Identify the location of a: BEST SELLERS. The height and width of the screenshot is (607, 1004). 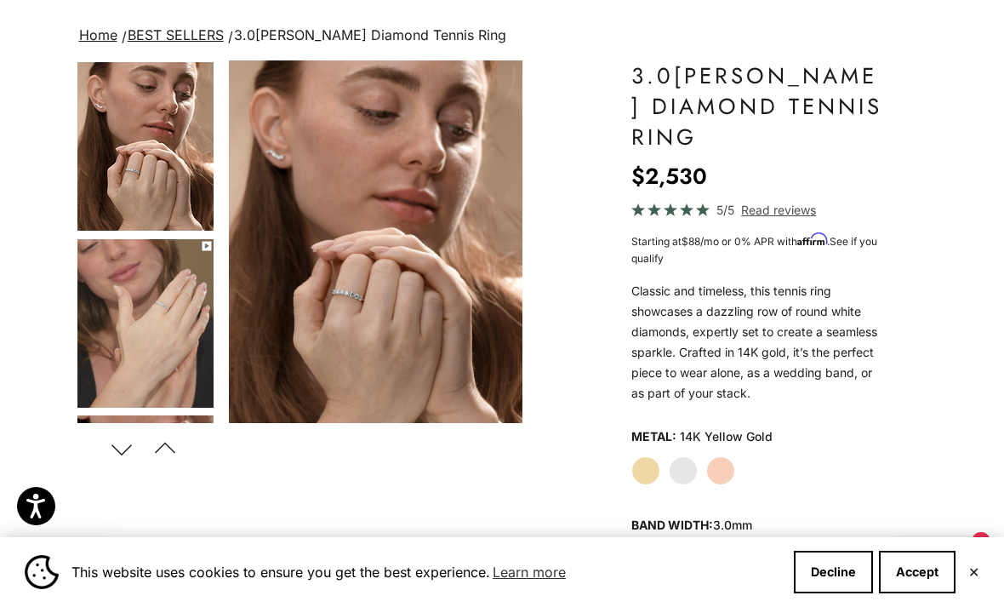
(175, 35).